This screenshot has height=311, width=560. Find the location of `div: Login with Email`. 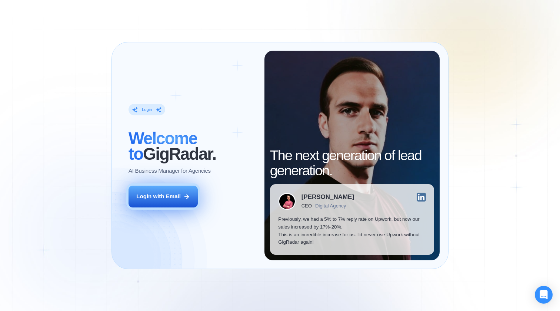

div: Login with Email is located at coordinates (158, 197).